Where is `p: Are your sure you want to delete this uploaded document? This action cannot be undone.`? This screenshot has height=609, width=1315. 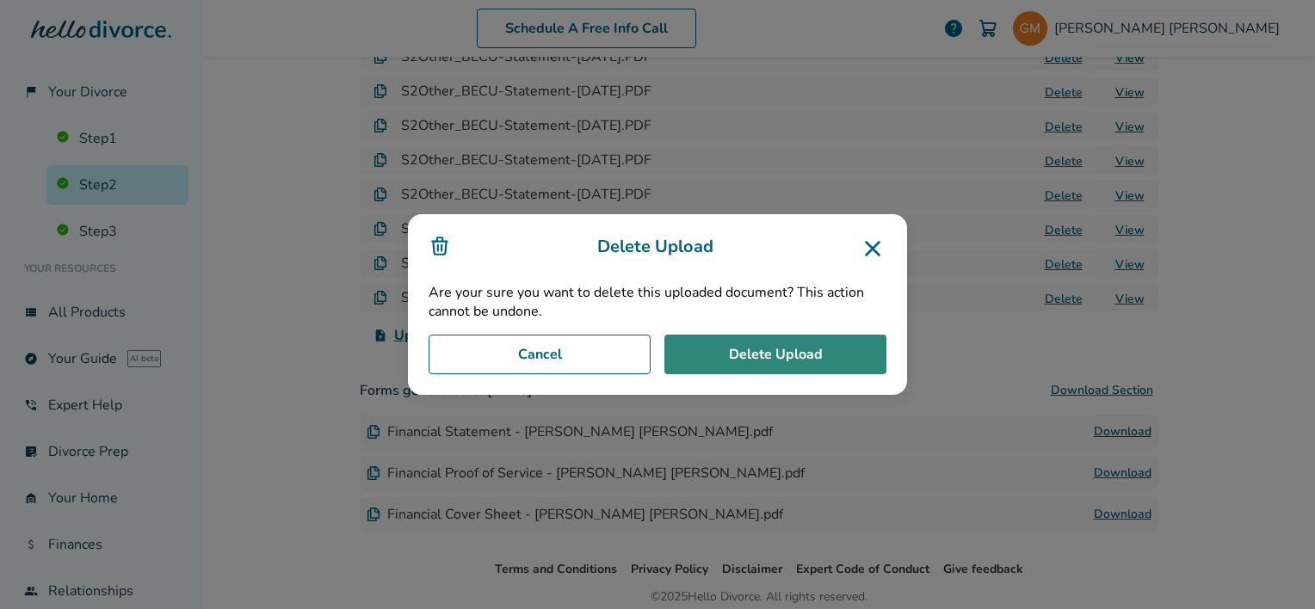 p: Are your sure you want to delete this uploaded document? This action cannot be undone. is located at coordinates (658, 302).